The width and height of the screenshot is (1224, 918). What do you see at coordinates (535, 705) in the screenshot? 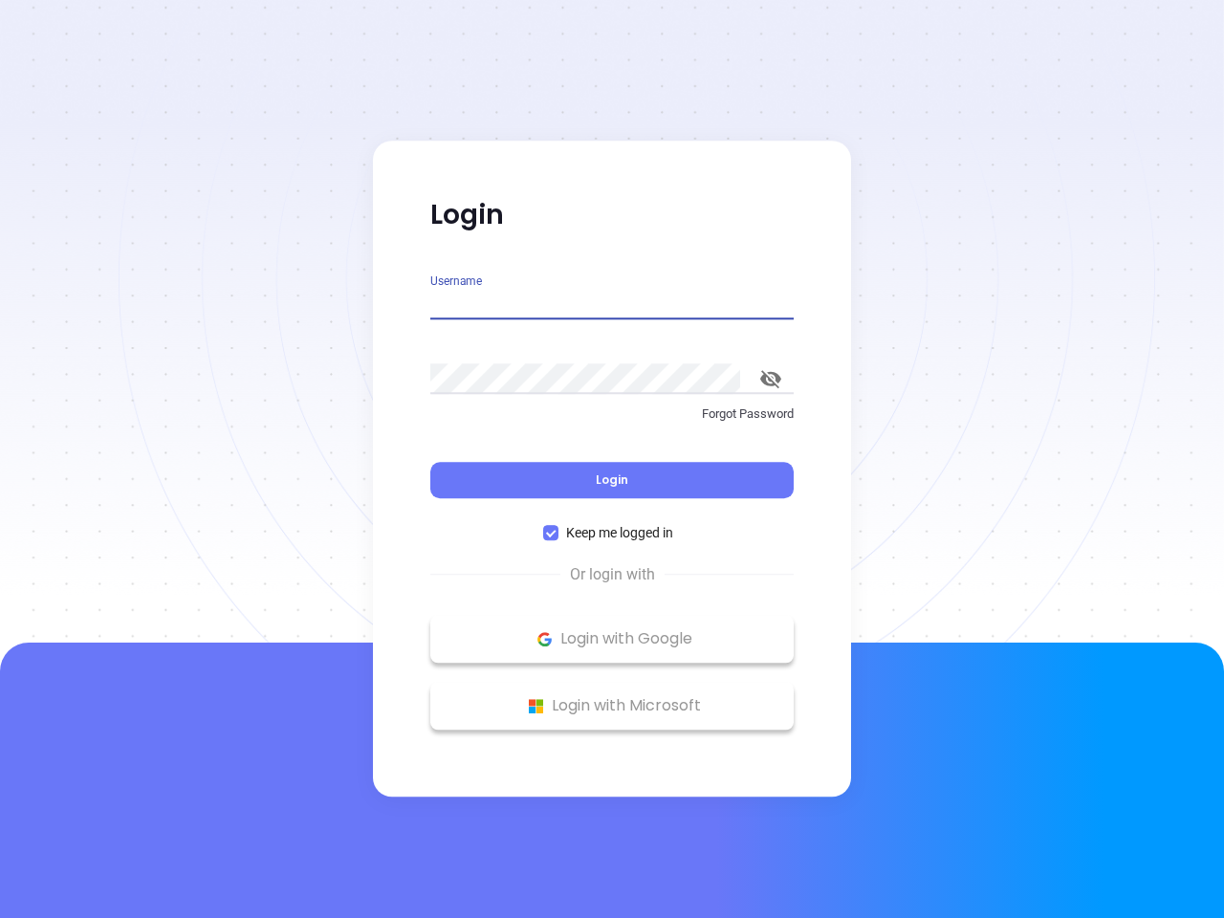
I see `img: Microsoft Logo` at bounding box center [535, 705].